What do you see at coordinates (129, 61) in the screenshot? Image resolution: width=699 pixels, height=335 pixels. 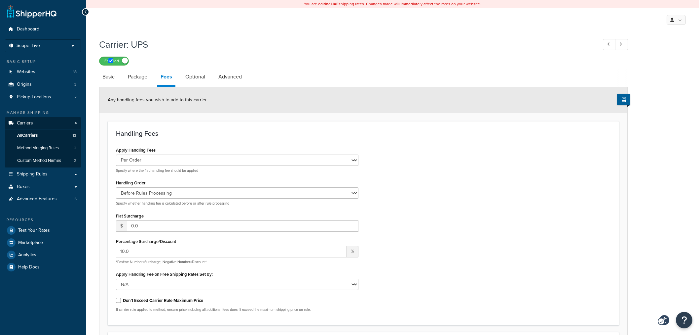 I see `div: Enabled` at bounding box center [129, 61].